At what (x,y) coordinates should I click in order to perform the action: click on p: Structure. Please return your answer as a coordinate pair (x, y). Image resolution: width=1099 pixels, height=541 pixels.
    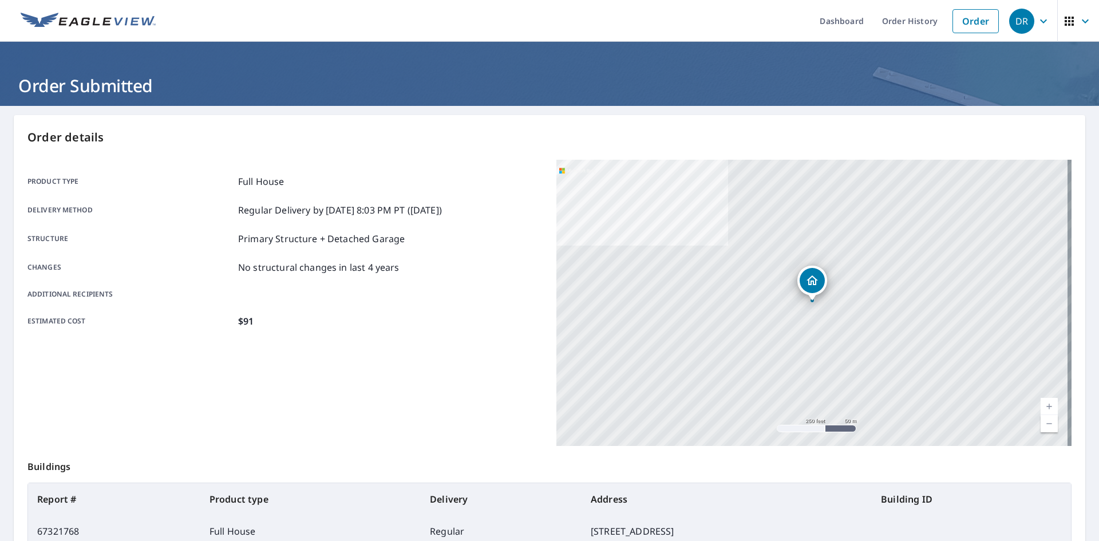
    Looking at the image, I should click on (130, 239).